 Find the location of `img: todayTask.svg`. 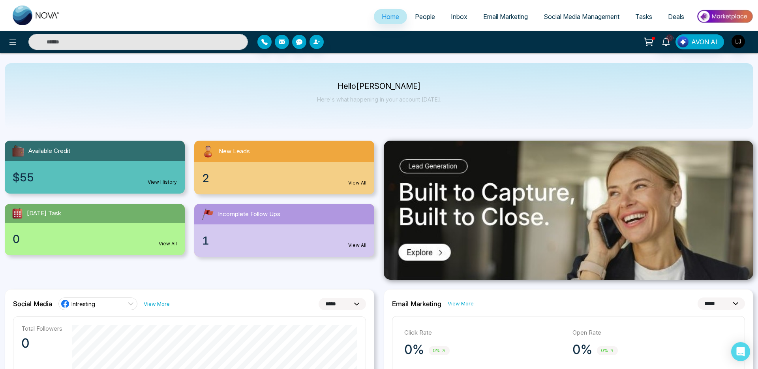

img: todayTask.svg is located at coordinates (17, 213).